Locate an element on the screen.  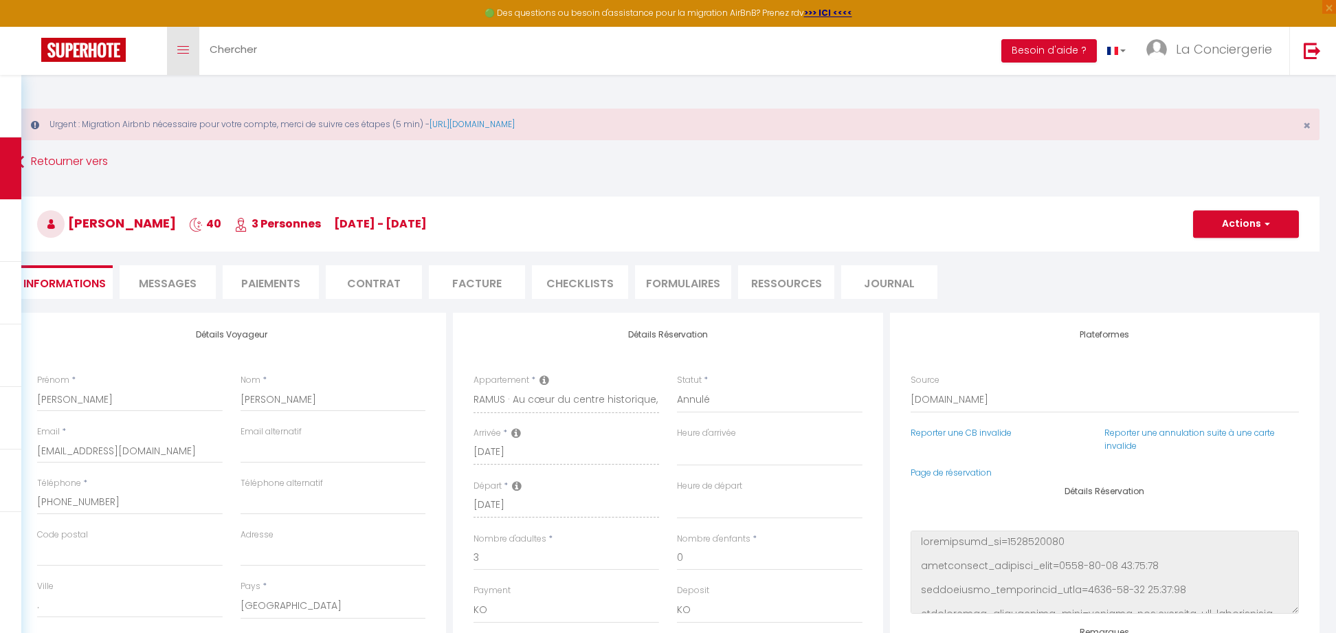
span: La Conciergerie is located at coordinates (1224, 49).